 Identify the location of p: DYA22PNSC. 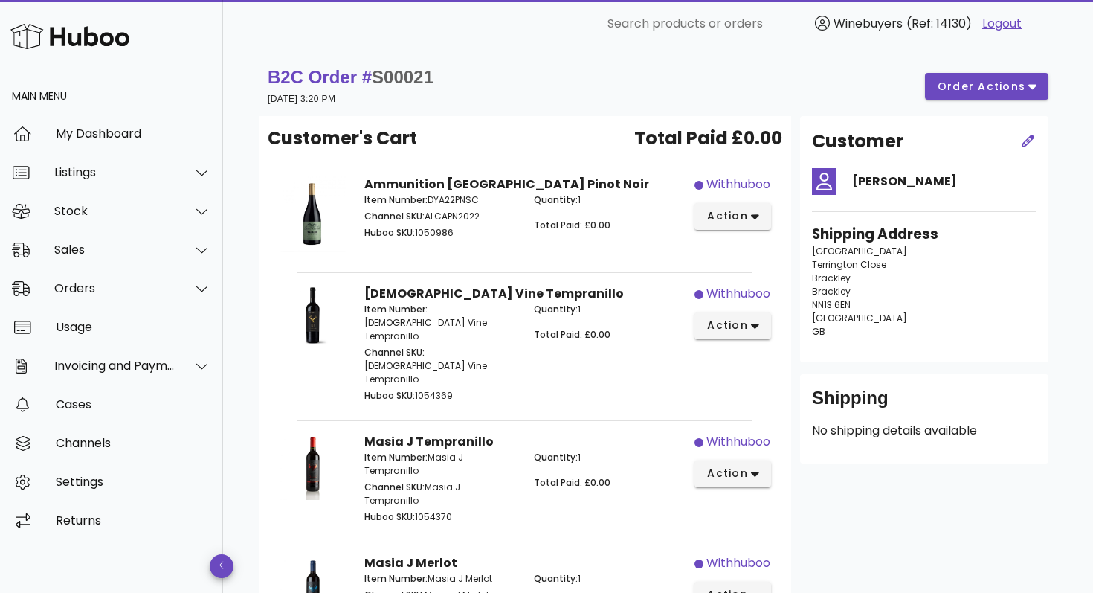
(440, 200).